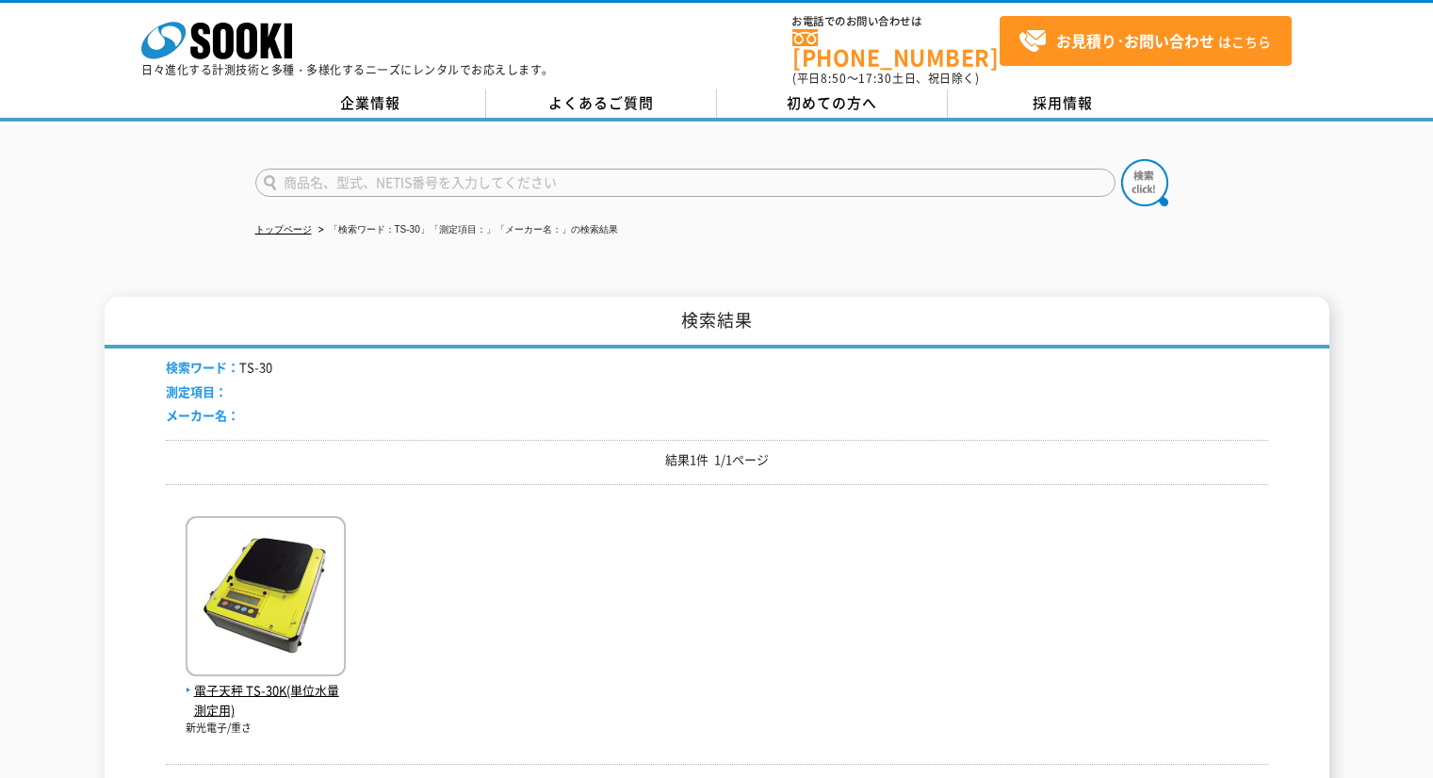 Image resolution: width=1433 pixels, height=778 pixels. I want to click on input: 商品名、型式、NETIS番号を入力してください, so click(685, 183).